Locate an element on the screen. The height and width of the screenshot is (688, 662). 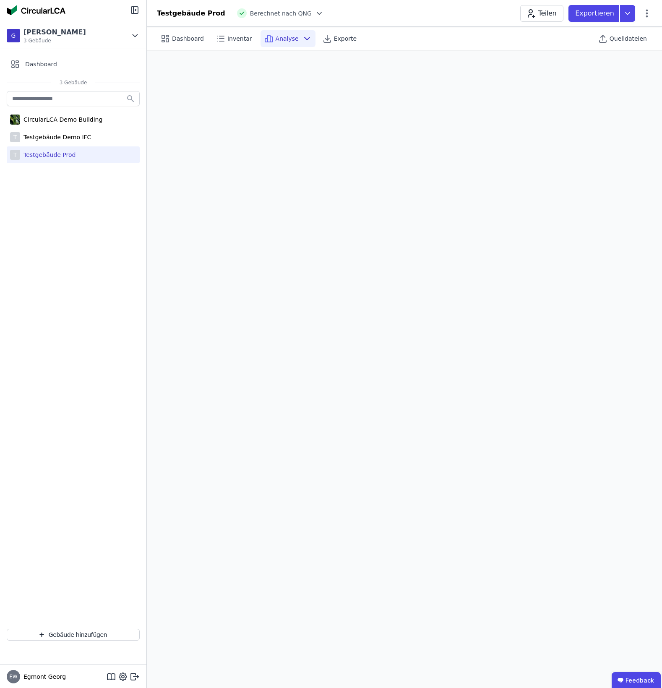
span: Analyse is located at coordinates (287, 39).